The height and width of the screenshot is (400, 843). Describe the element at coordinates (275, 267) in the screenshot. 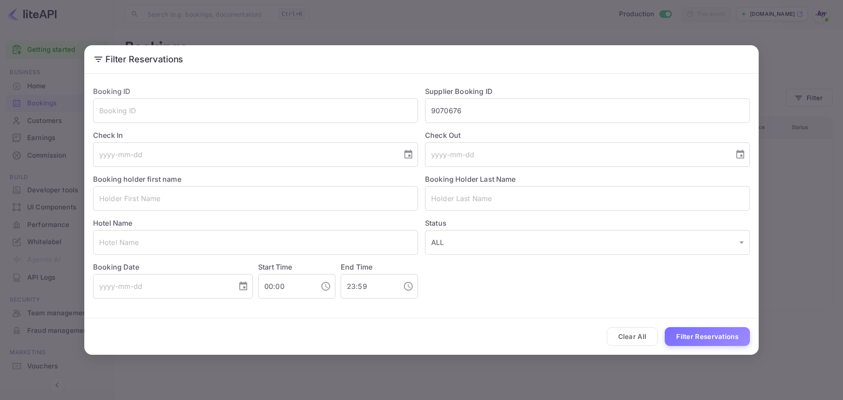

I see `label: Start Time` at that location.